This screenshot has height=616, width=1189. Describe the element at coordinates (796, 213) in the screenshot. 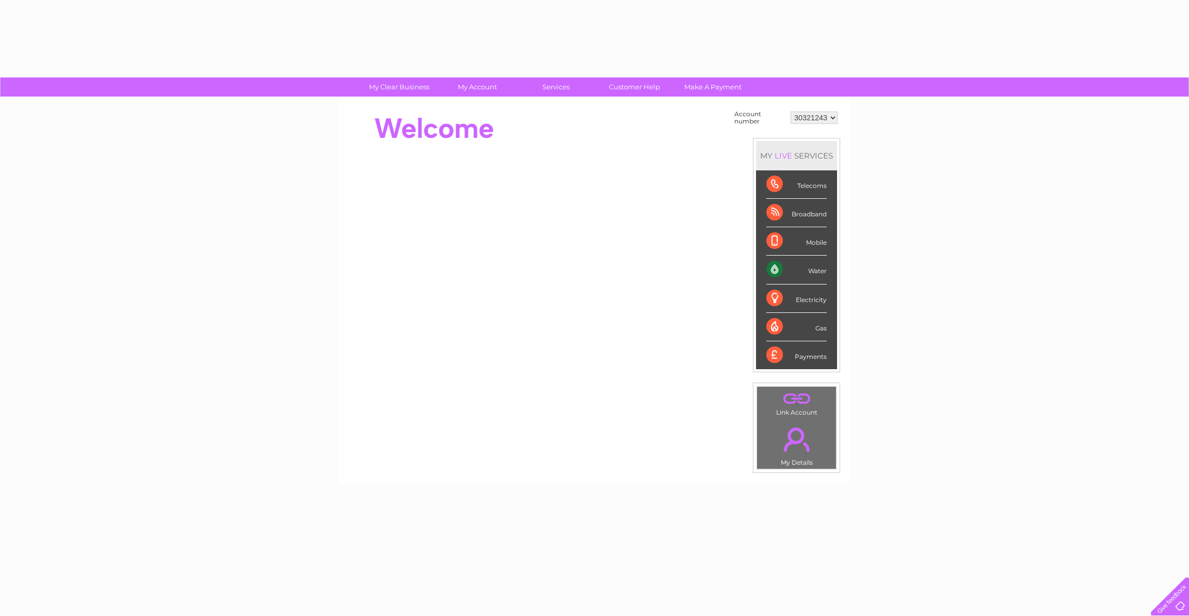

I see `div: Broadband` at that location.